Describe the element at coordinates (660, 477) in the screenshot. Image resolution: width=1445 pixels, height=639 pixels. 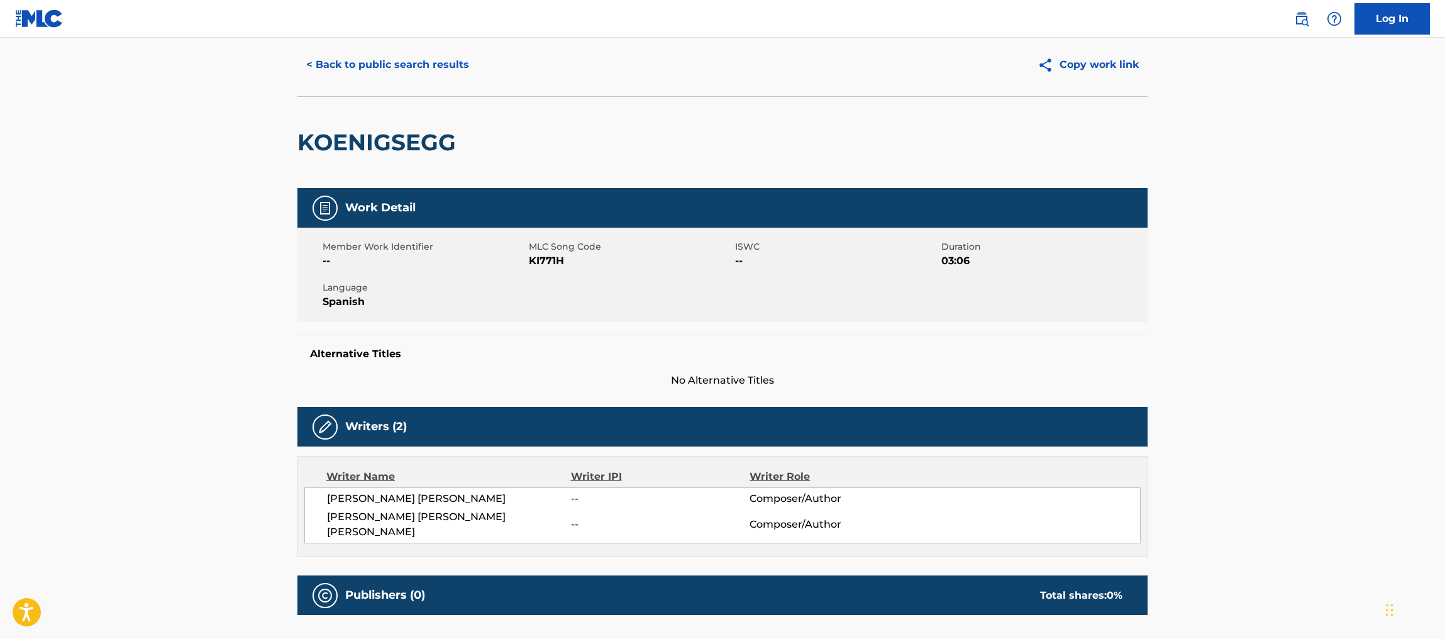
I see `div: Writer IPI` at that location.